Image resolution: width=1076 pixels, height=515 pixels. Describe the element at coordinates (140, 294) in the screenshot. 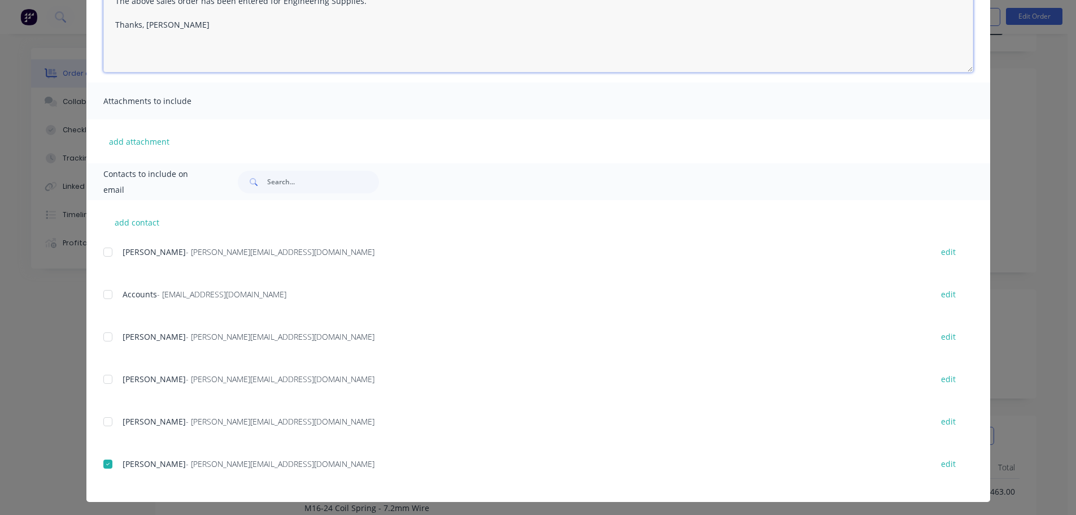

I see `span: Accounts` at that location.